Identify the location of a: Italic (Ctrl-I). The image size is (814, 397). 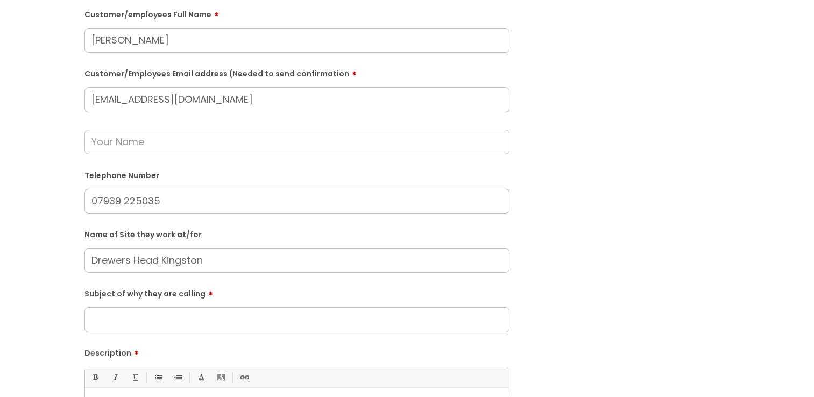
(115, 377).